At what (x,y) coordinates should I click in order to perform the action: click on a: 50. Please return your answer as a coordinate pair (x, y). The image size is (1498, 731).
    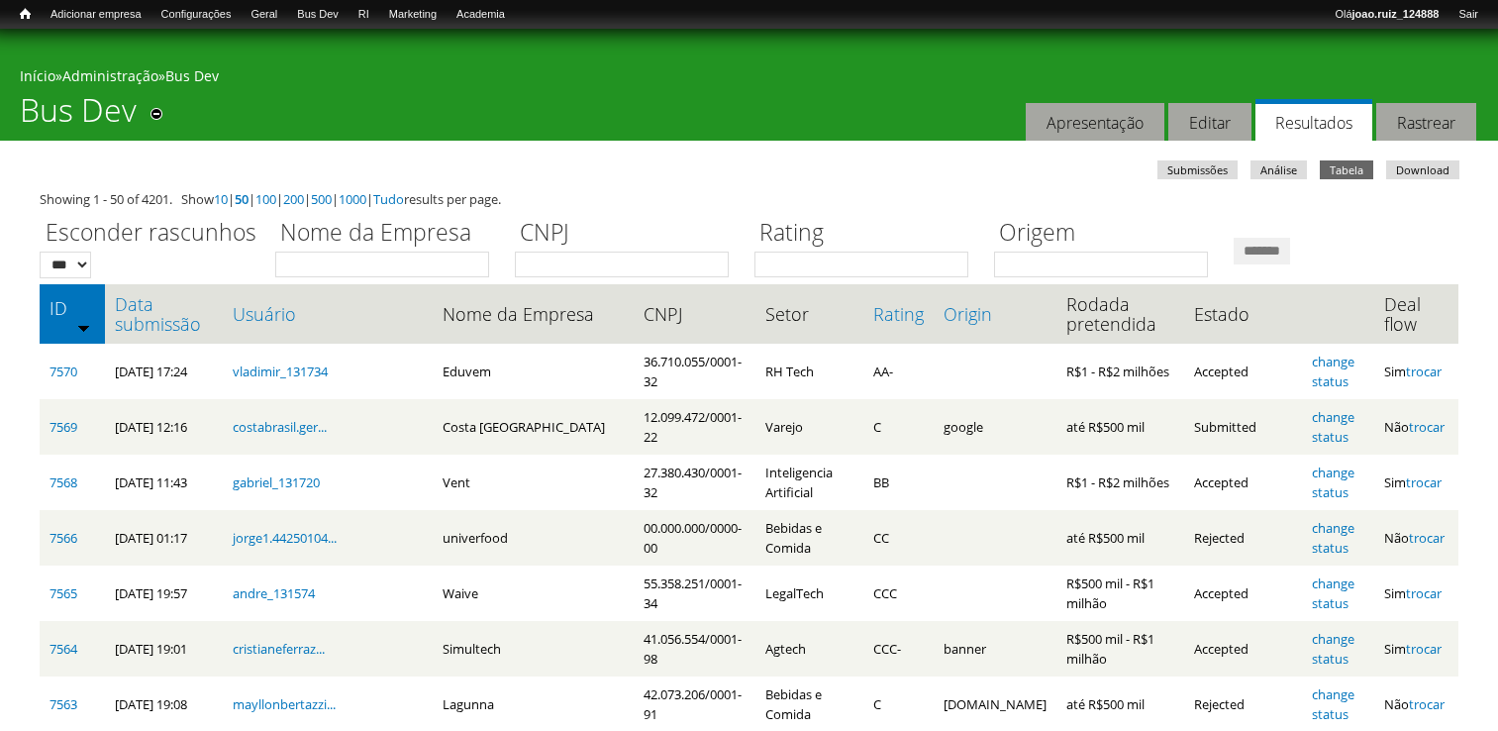
    Looking at the image, I should click on (242, 199).